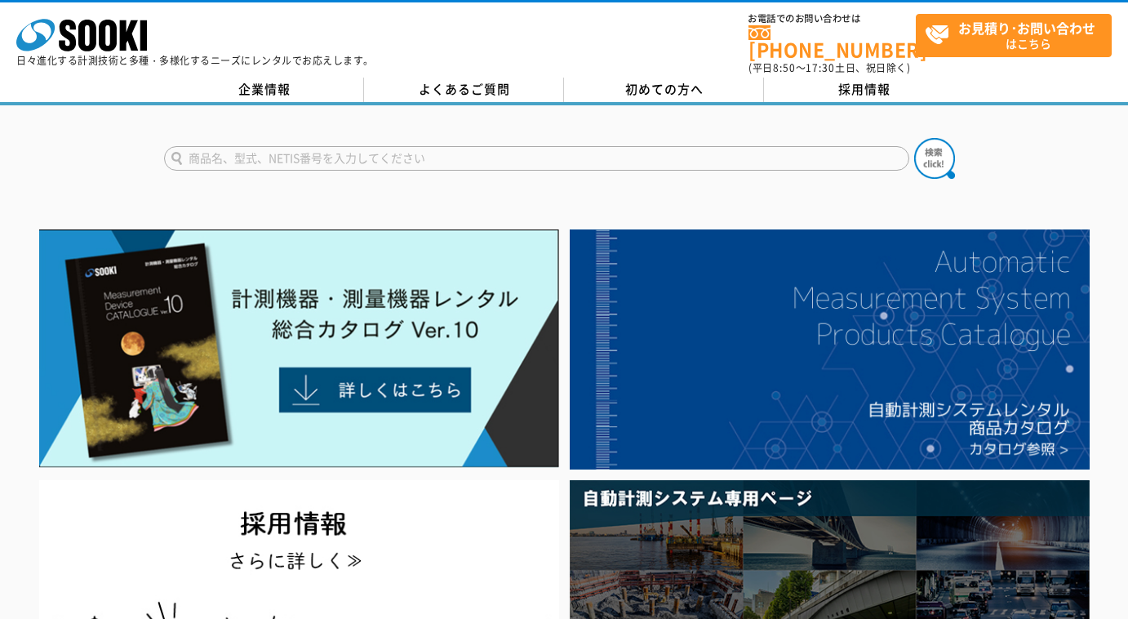 The image size is (1128, 619). What do you see at coordinates (829, 68) in the screenshot?
I see `span: (平日 ～ 土日、祝日除く)` at bounding box center [829, 68].